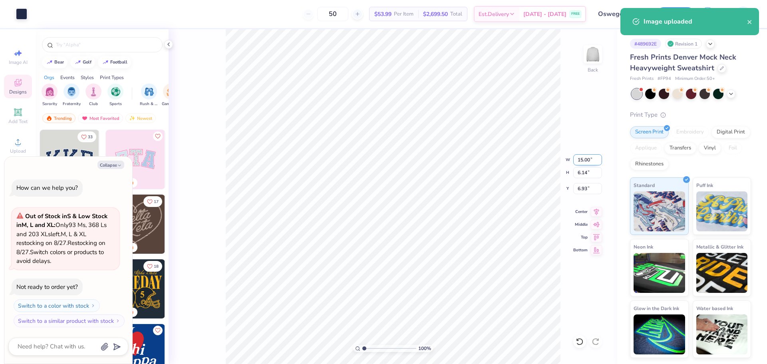  Describe the element at coordinates (750, 22) in the screenshot. I see `button: close` at that location.